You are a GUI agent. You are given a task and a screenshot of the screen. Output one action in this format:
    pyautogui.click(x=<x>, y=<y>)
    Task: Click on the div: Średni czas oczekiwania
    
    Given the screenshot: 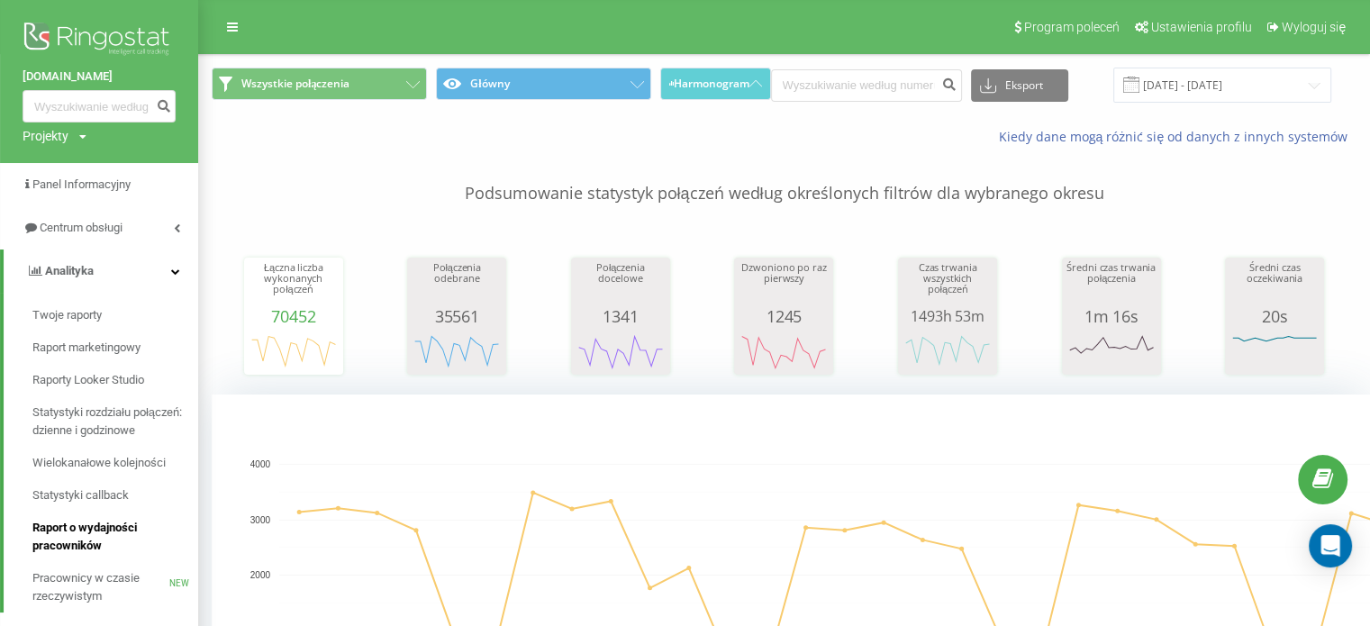 What is the action you would take?
    pyautogui.click(x=1274, y=285)
    